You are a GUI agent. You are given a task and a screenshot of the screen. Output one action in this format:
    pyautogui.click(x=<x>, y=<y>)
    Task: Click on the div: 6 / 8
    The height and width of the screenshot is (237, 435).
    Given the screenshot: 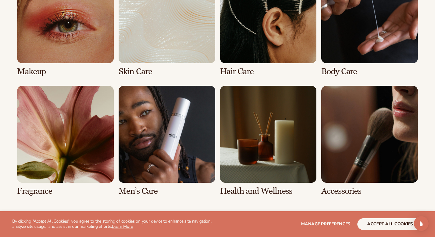 What is the action you would take?
    pyautogui.click(x=167, y=140)
    